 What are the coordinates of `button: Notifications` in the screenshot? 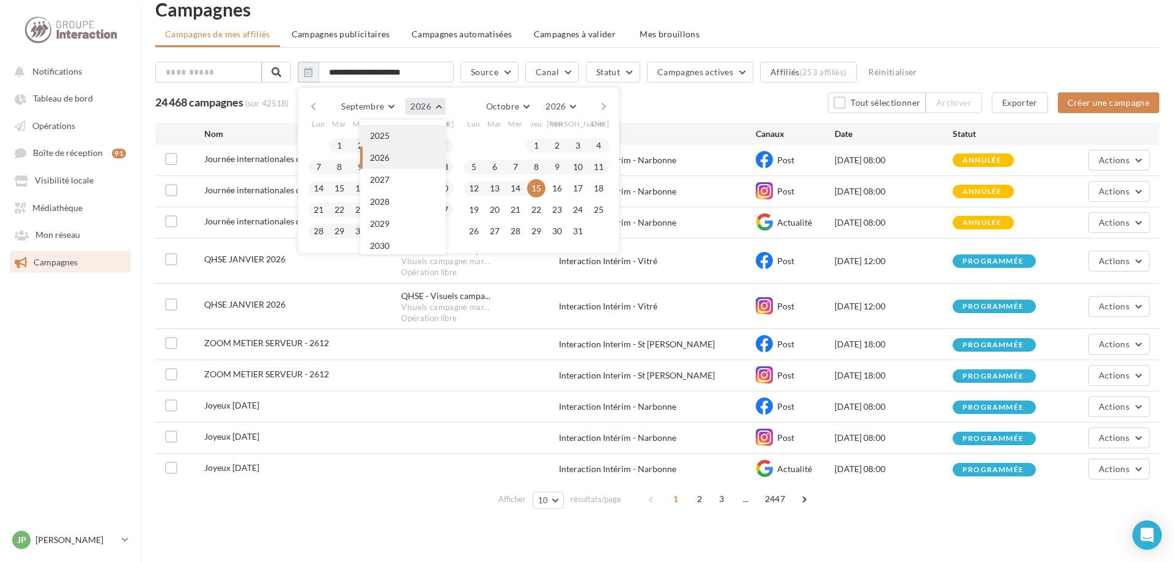 It's located at (68, 71).